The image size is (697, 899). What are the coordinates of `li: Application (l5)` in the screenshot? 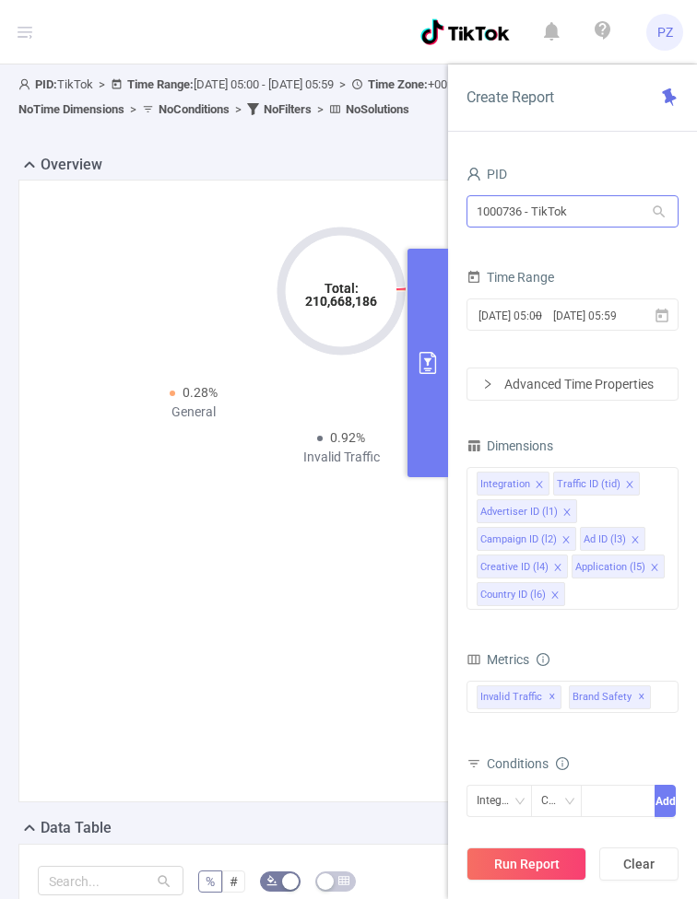 It's located at (617, 567).